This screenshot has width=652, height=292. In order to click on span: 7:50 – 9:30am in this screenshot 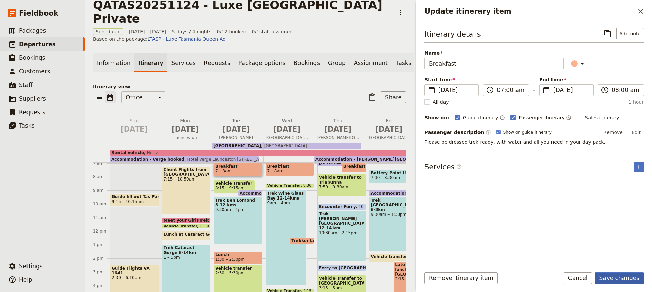, I will do `click(342, 187)`.